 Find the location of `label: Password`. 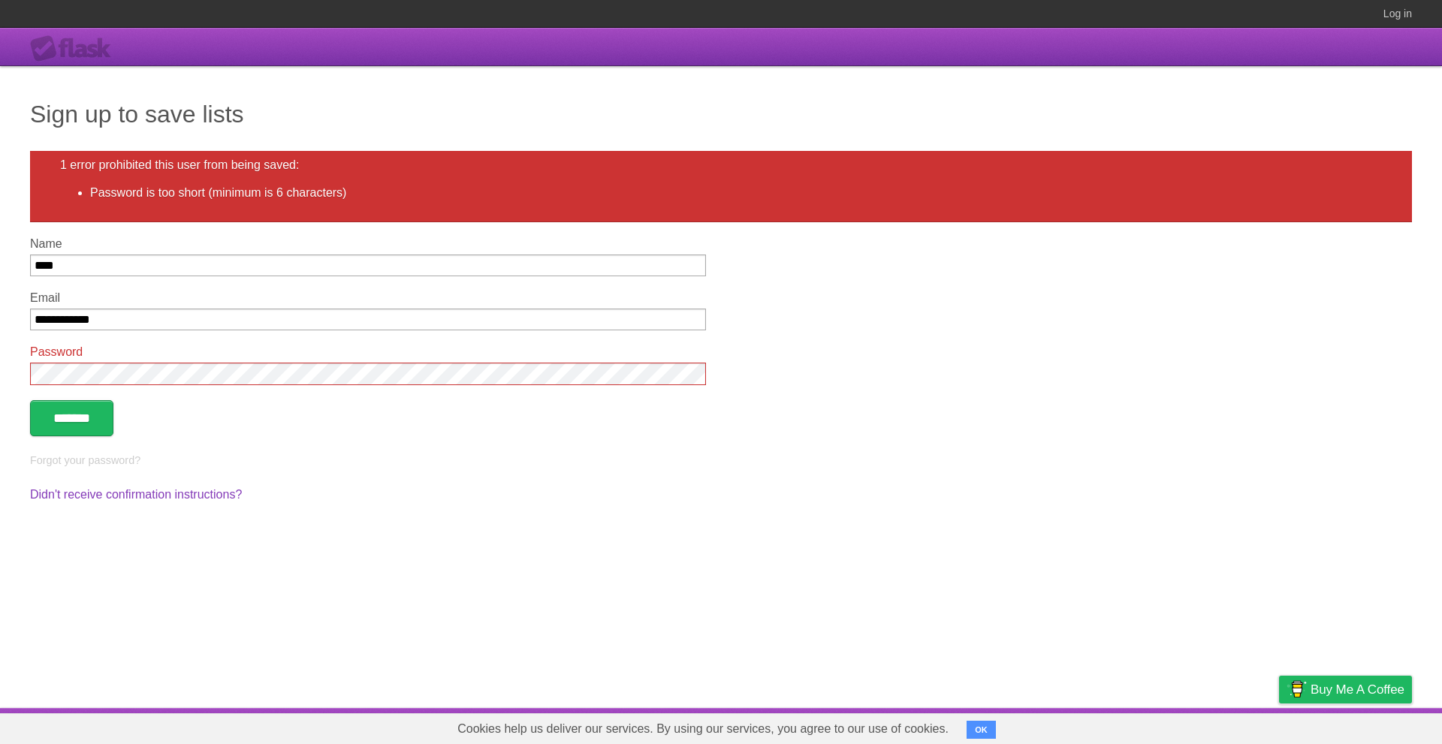

label: Password is located at coordinates (368, 352).